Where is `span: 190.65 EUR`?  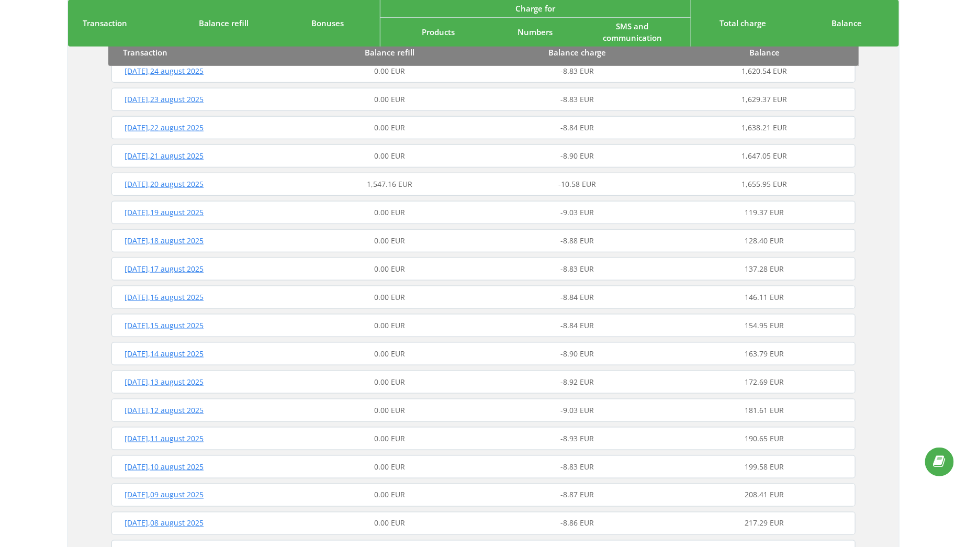
span: 190.65 EUR is located at coordinates (764, 438).